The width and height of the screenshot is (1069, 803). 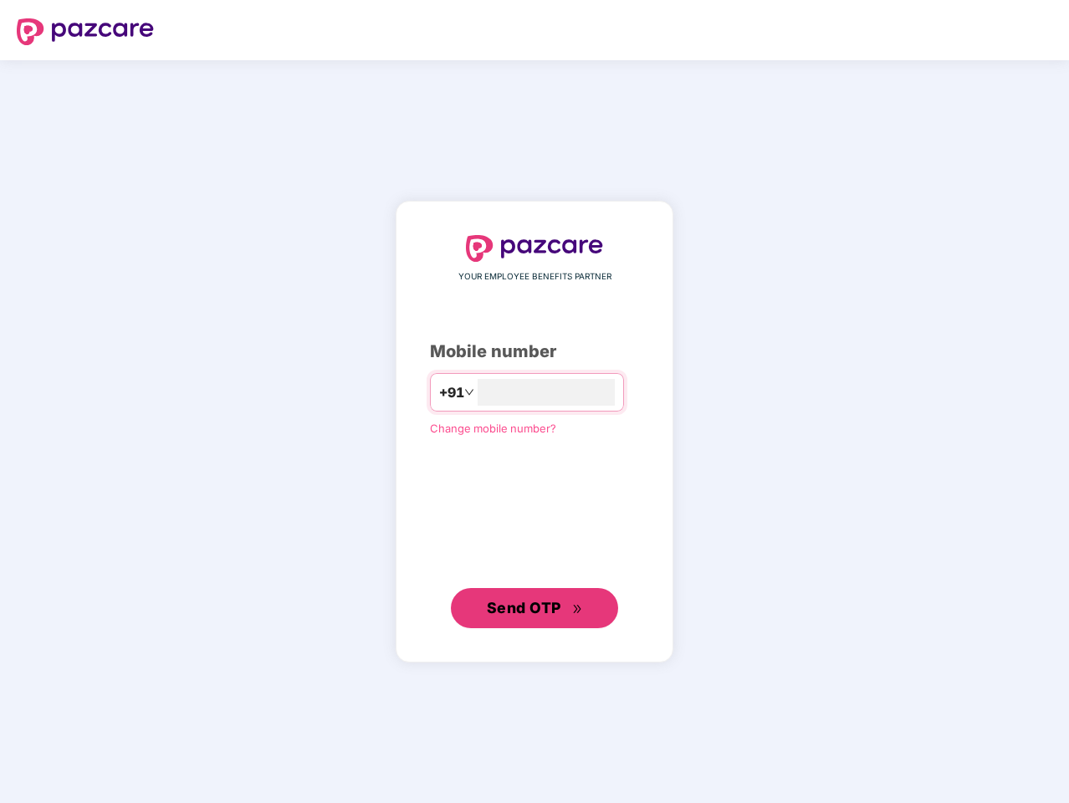 I want to click on span: +91, so click(x=452, y=392).